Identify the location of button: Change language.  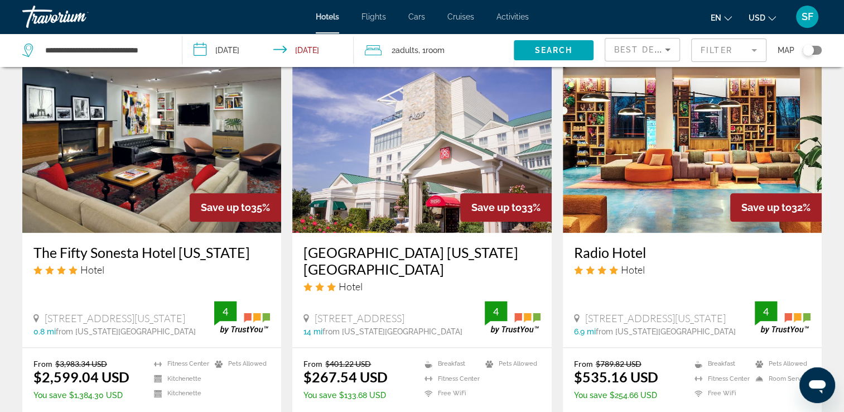
(721, 17).